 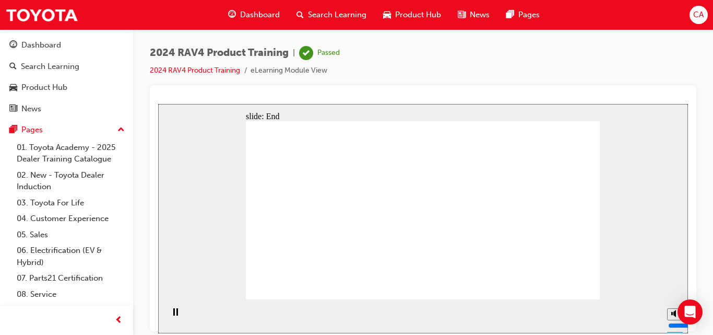 What do you see at coordinates (306, 53) in the screenshot?
I see `span: learningRecordVerb_PASS-icon` at bounding box center [306, 53].